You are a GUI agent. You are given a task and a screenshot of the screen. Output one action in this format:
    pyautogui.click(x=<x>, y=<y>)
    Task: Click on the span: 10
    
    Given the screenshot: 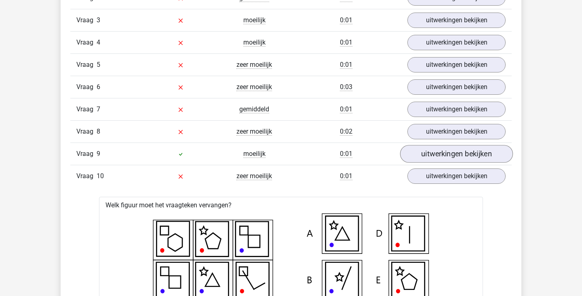 What is the action you would take?
    pyautogui.click(x=100, y=175)
    